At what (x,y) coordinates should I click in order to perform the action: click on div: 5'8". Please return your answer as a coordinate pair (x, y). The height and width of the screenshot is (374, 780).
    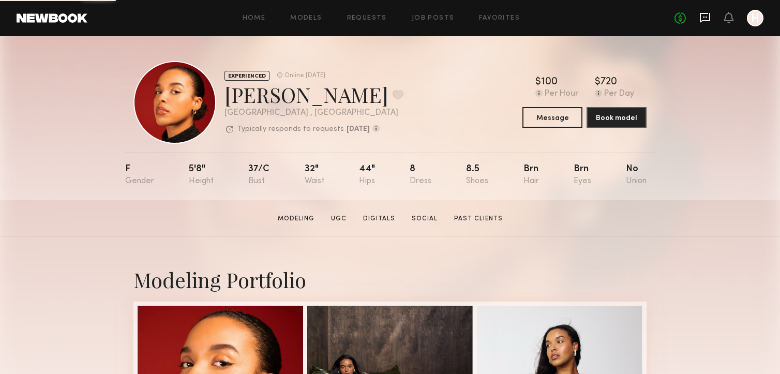
    Looking at the image, I should click on (201, 175).